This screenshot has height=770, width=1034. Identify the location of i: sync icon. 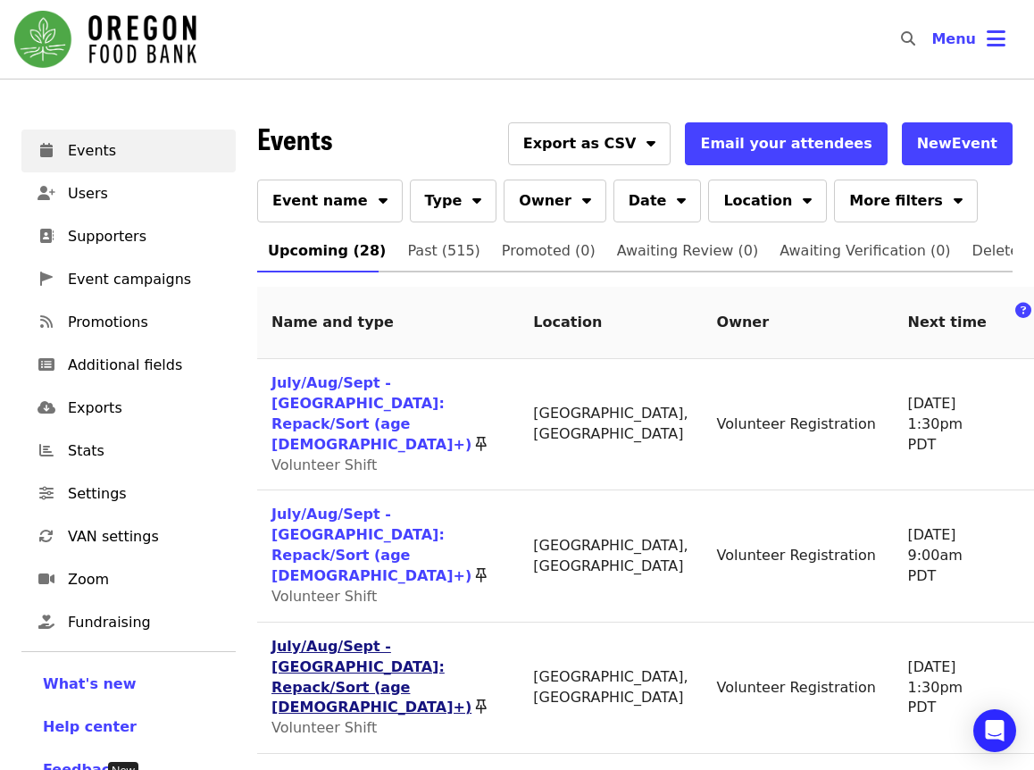
(46, 536).